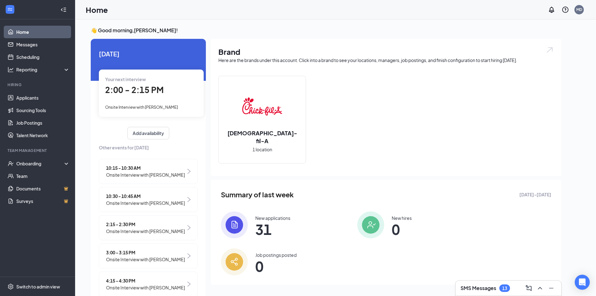 The width and height of the screenshot is (596, 296). I want to click on div: 13, so click(505, 288).